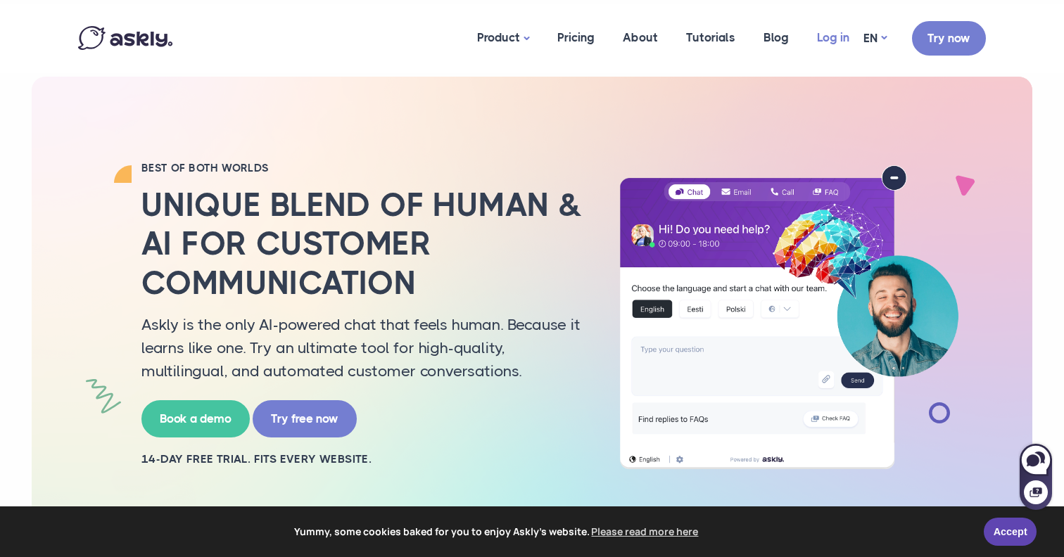 The height and width of the screenshot is (557, 1064). Describe the element at coordinates (641, 37) in the screenshot. I see `a: About` at that location.